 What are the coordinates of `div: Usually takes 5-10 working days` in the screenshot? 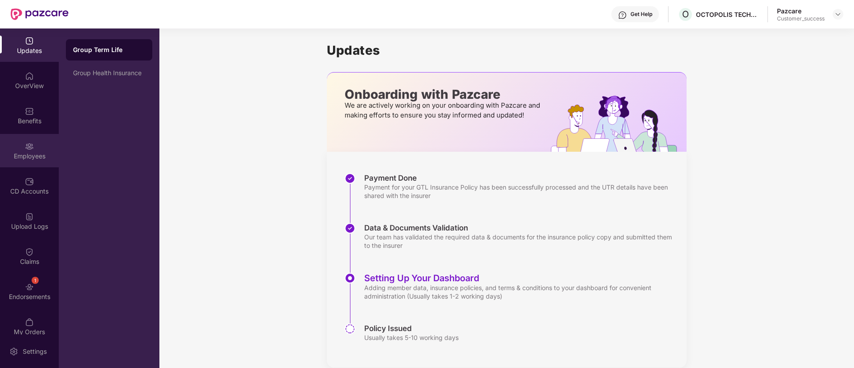 It's located at (411, 337).